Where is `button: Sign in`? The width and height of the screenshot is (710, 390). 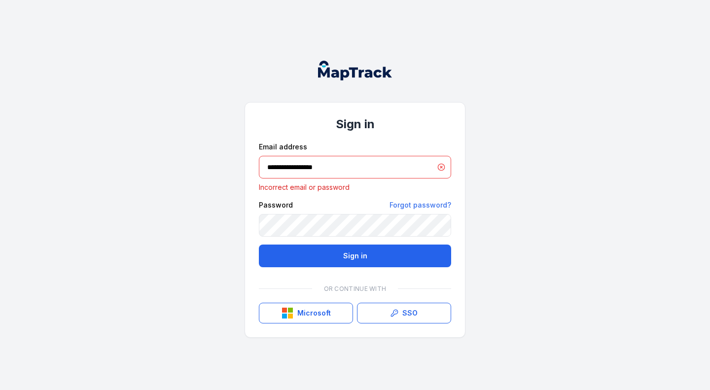 button: Sign in is located at coordinates (355, 256).